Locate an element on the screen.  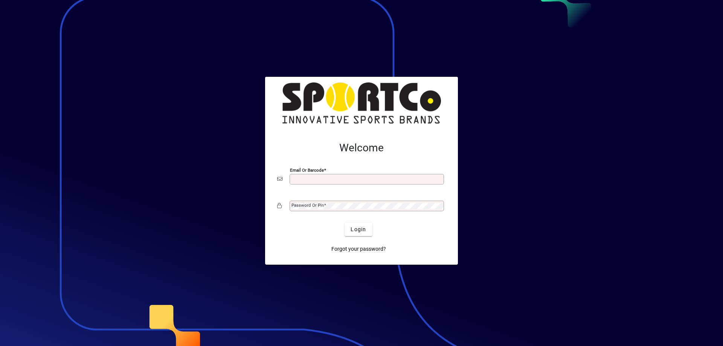
mat-label: Password or Pin is located at coordinates (307, 205).